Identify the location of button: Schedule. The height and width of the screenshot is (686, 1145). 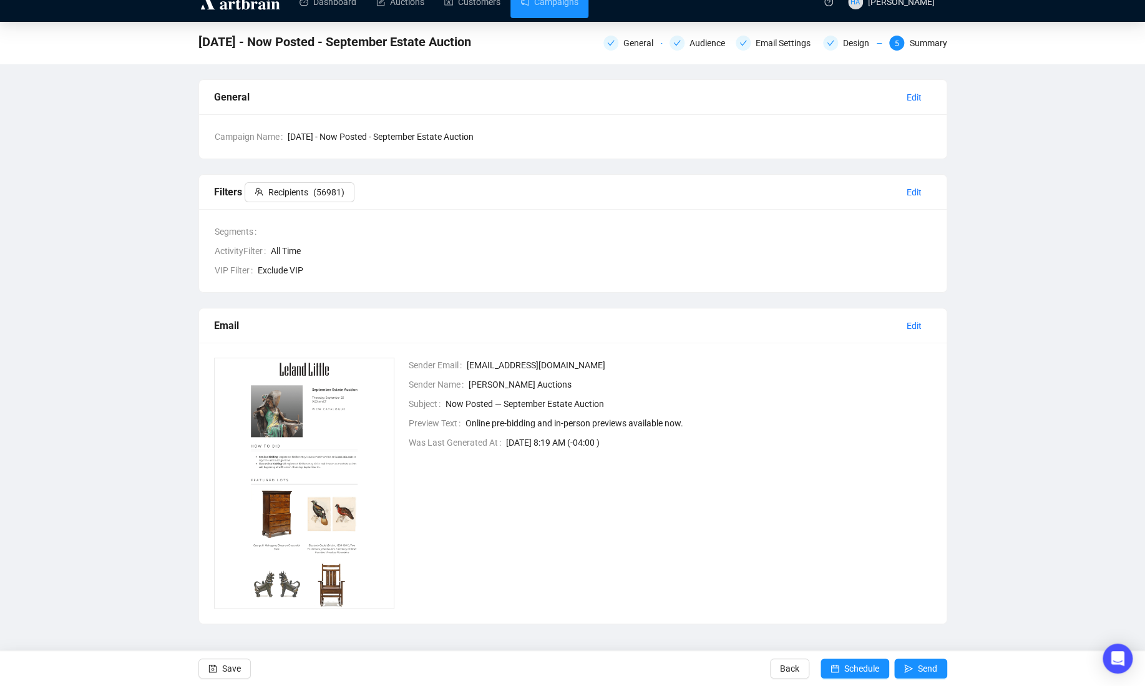
(855, 668).